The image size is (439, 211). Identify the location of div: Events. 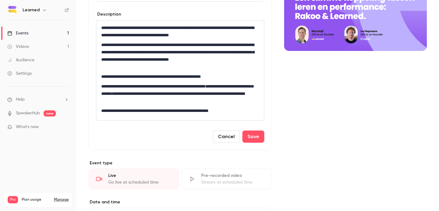
(18, 33).